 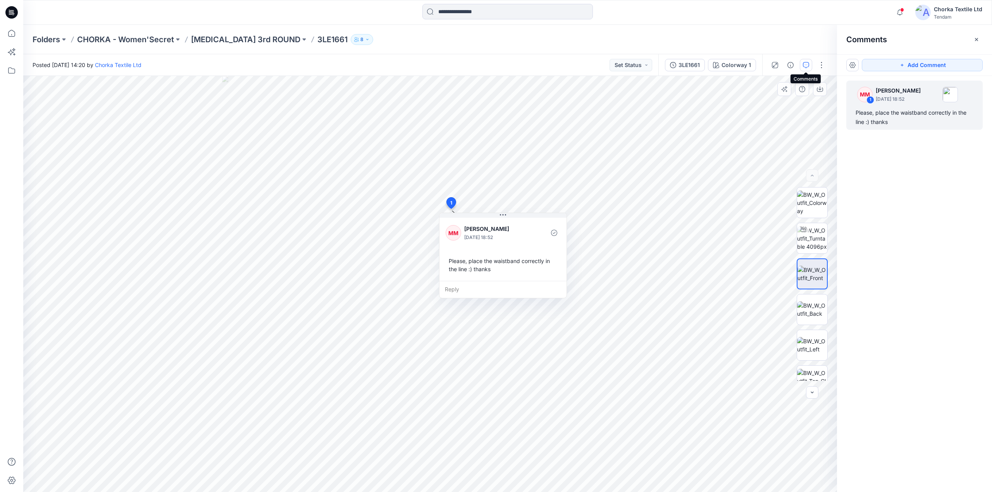 What do you see at coordinates (362, 40) in the screenshot?
I see `button: 8` at bounding box center [362, 40].